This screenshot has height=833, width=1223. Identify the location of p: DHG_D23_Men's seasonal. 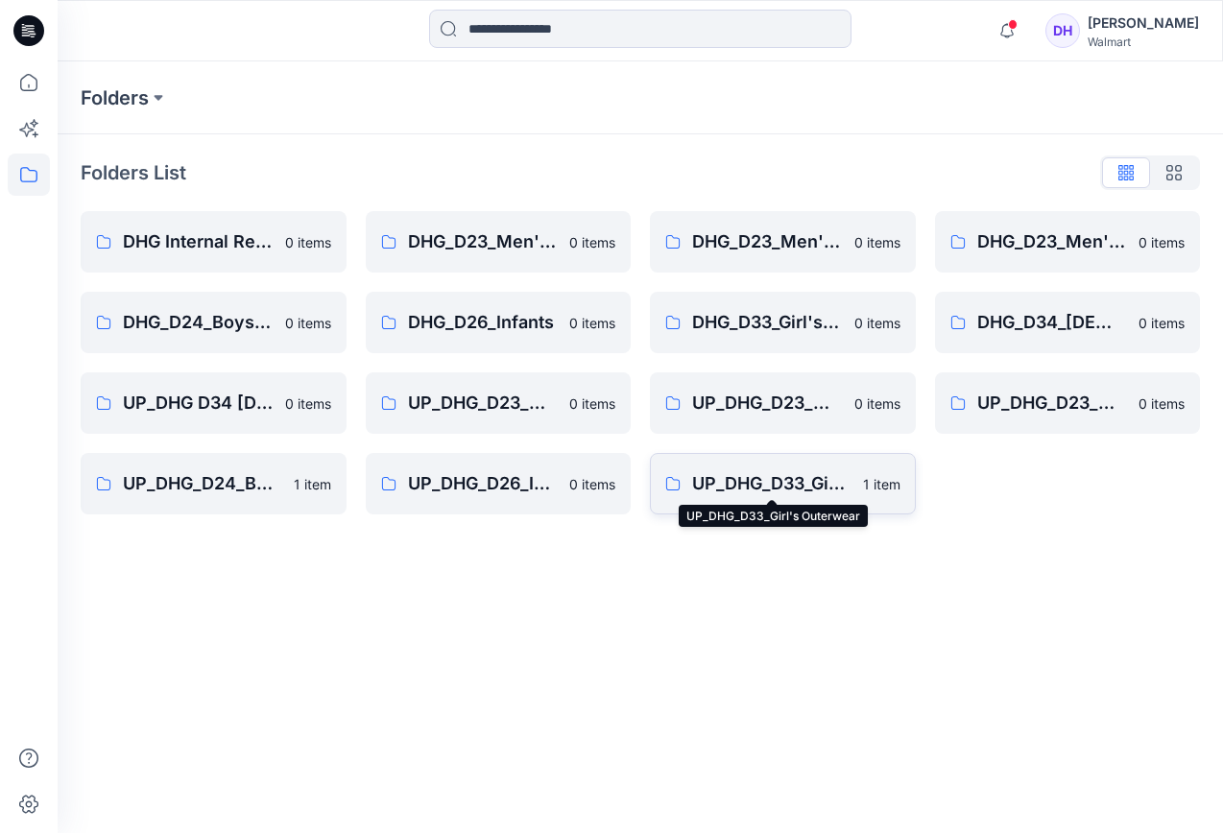
(767, 242).